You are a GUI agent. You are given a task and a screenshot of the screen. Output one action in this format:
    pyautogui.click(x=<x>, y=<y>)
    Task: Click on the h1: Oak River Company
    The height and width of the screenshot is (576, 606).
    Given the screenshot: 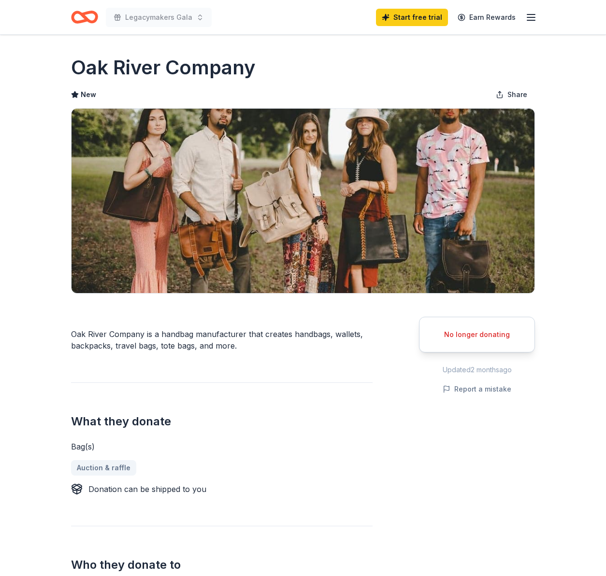 What is the action you would take?
    pyautogui.click(x=163, y=68)
    